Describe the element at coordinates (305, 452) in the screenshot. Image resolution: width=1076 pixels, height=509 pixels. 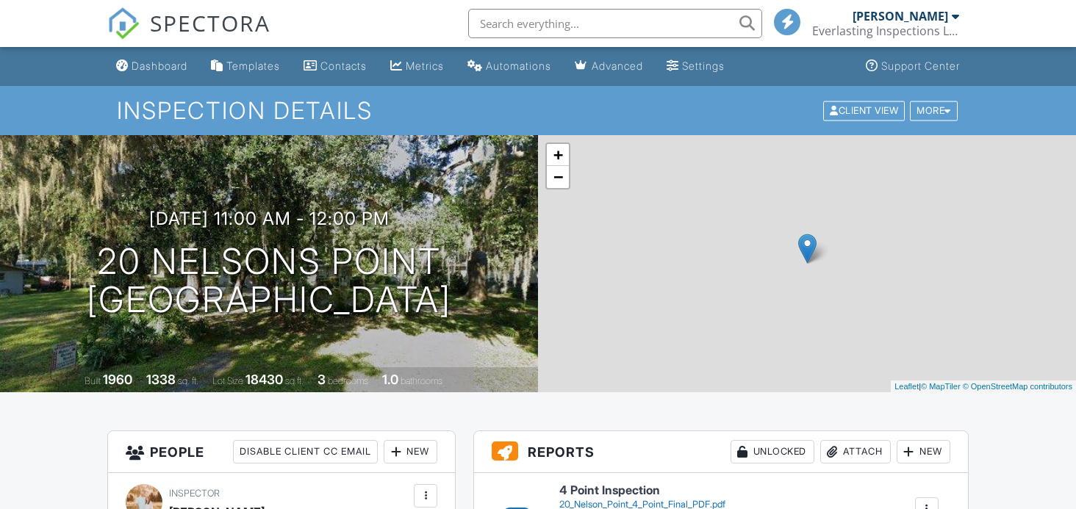
I see `div: Disable Client CC Email` at that location.